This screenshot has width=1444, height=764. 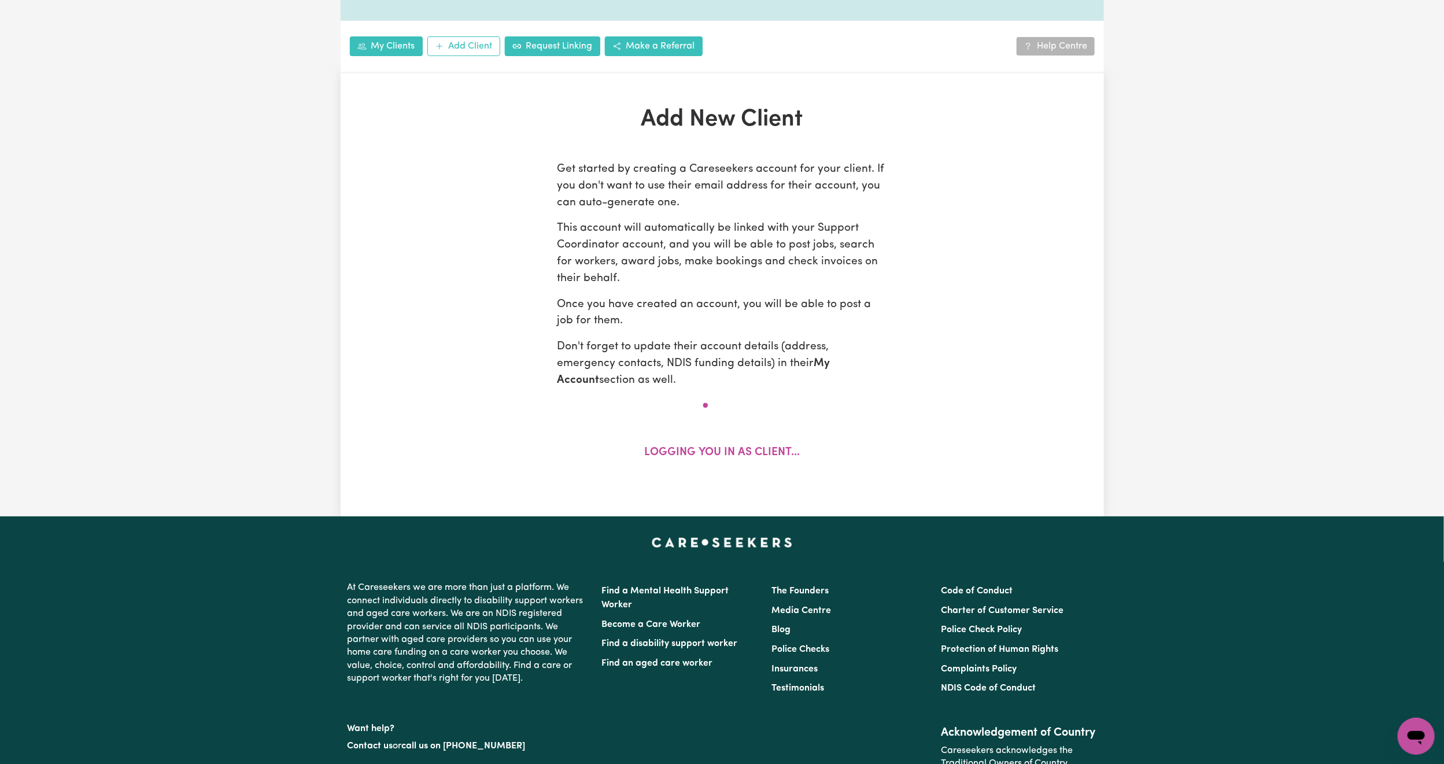 What do you see at coordinates (651, 625) in the screenshot?
I see `a: Become a Care Worker` at bounding box center [651, 625].